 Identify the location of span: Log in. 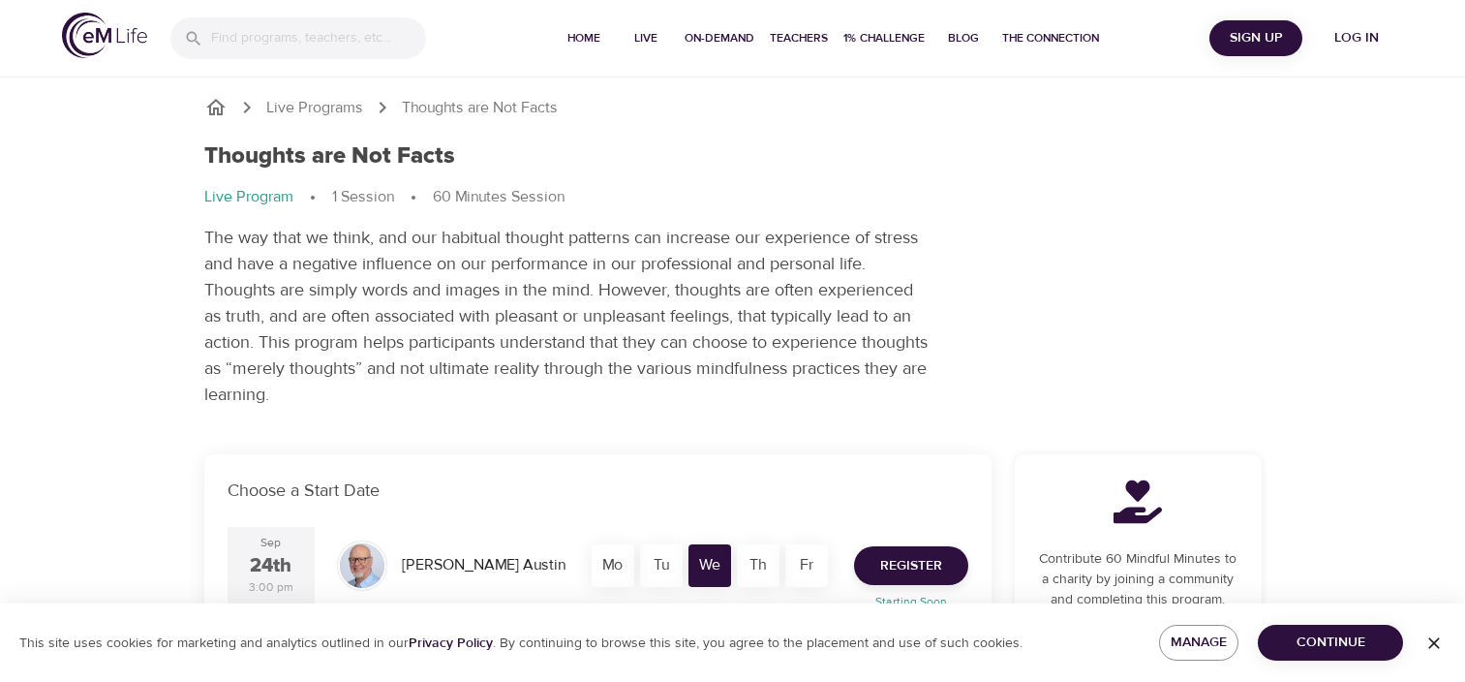
(1357, 38).